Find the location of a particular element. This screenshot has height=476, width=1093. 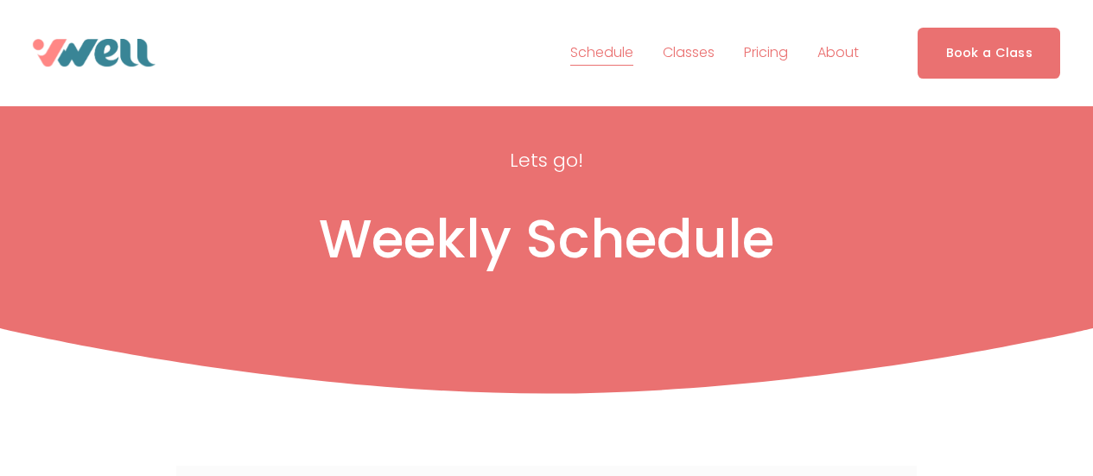

span: About is located at coordinates (838, 53).